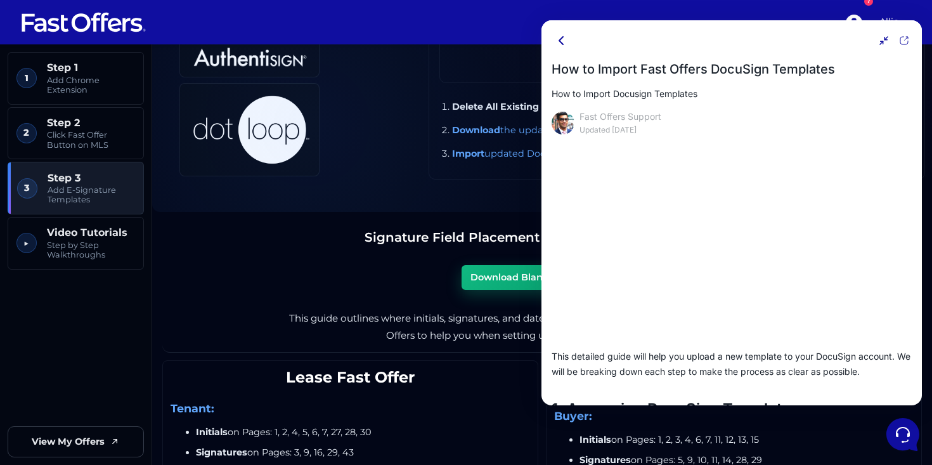  I want to click on p: How to Import Docusign Templates, so click(190, 74).